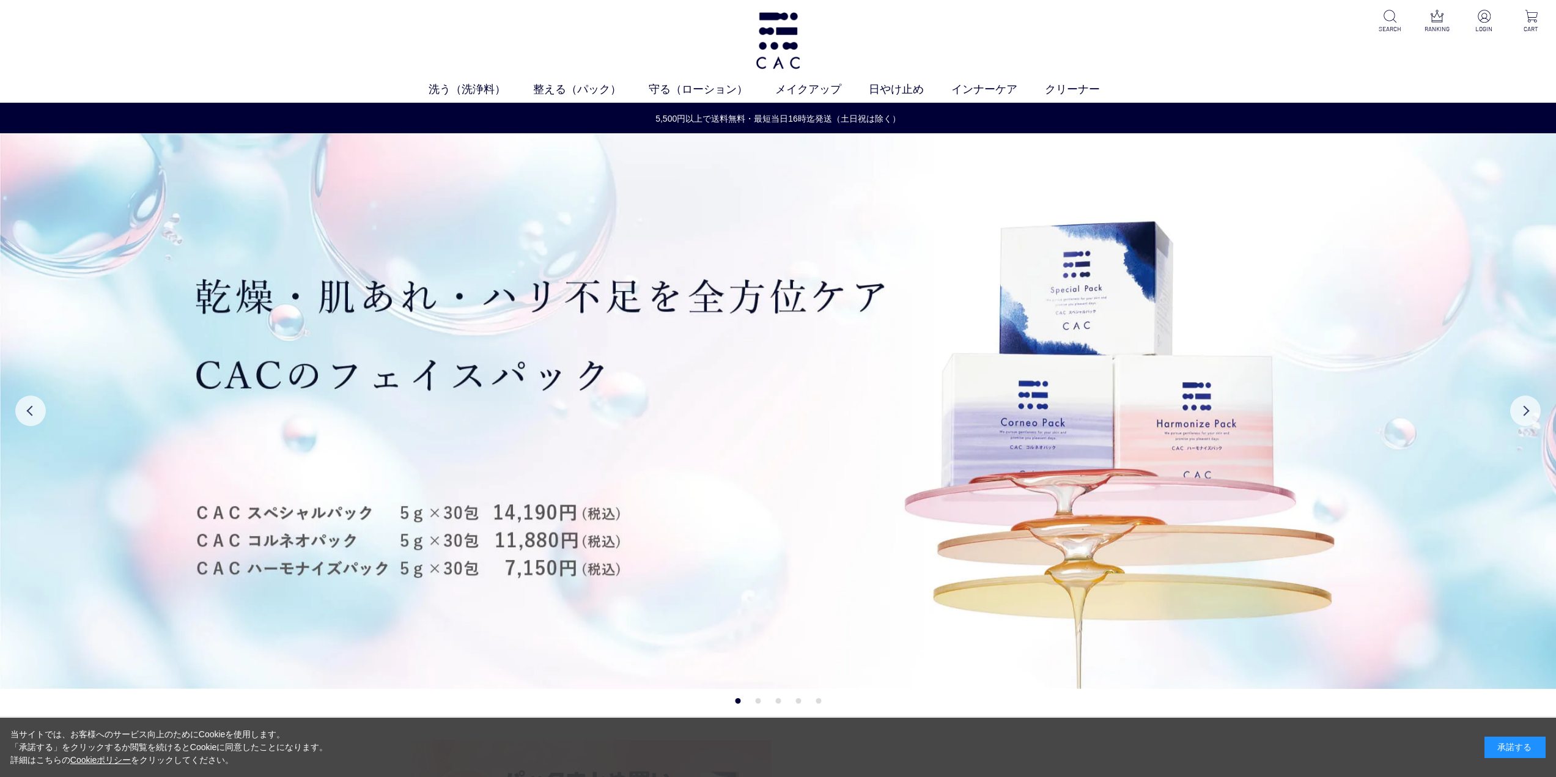 This screenshot has width=1556, height=777. I want to click on div: 承諾する, so click(1515, 747).